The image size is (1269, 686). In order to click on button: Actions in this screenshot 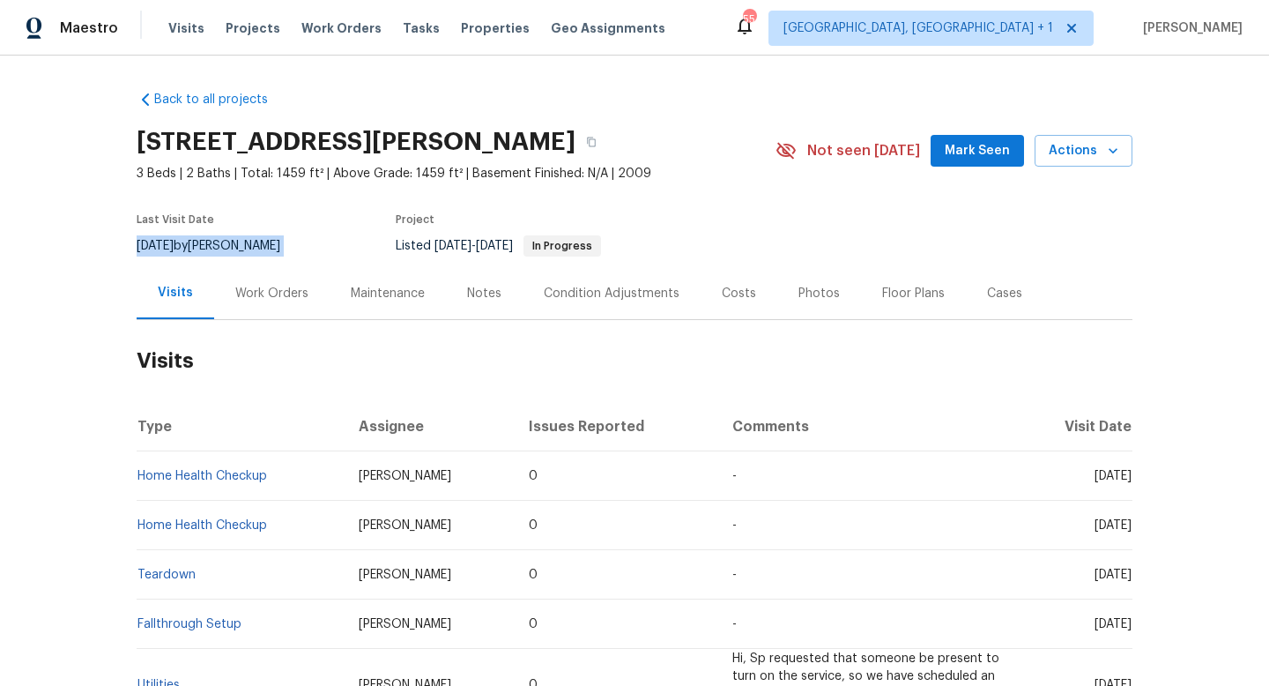, I will do `click(1083, 151)`.